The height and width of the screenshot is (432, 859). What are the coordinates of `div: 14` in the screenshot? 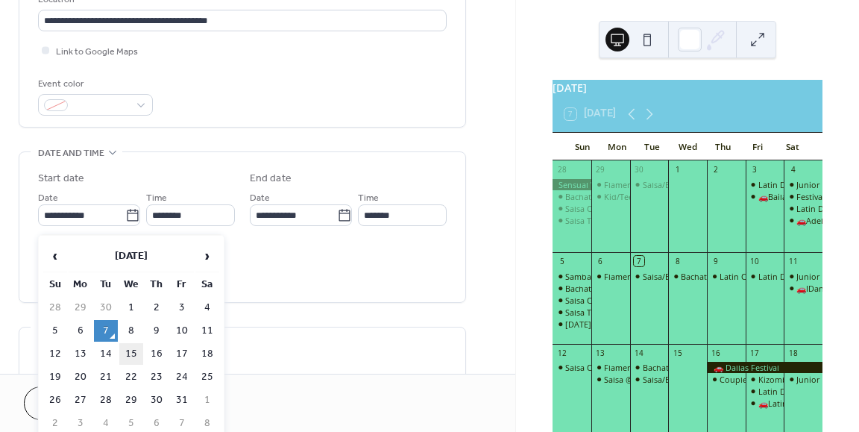 It's located at (639, 353).